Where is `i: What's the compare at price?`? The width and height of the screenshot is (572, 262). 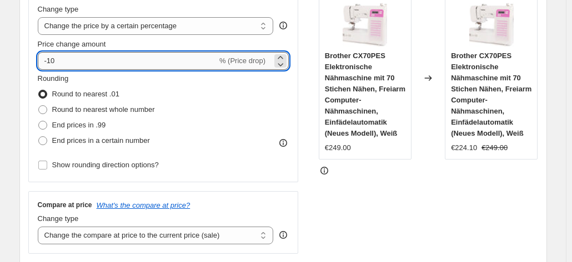 i: What's the compare at price? is located at coordinates (143, 205).